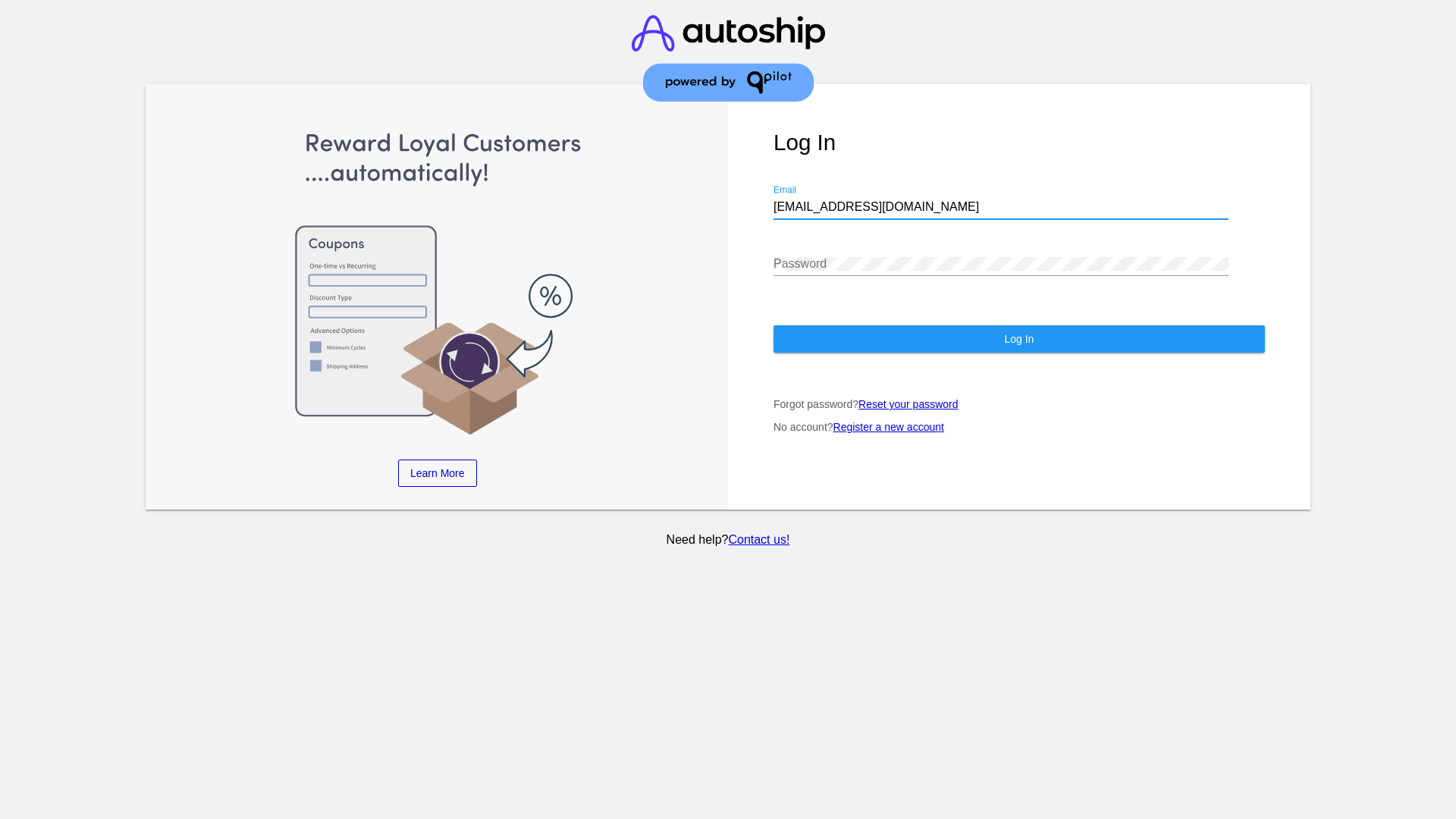 The height and width of the screenshot is (819, 1456). Describe the element at coordinates (759, 539) in the screenshot. I see `a: Contact us!` at that location.